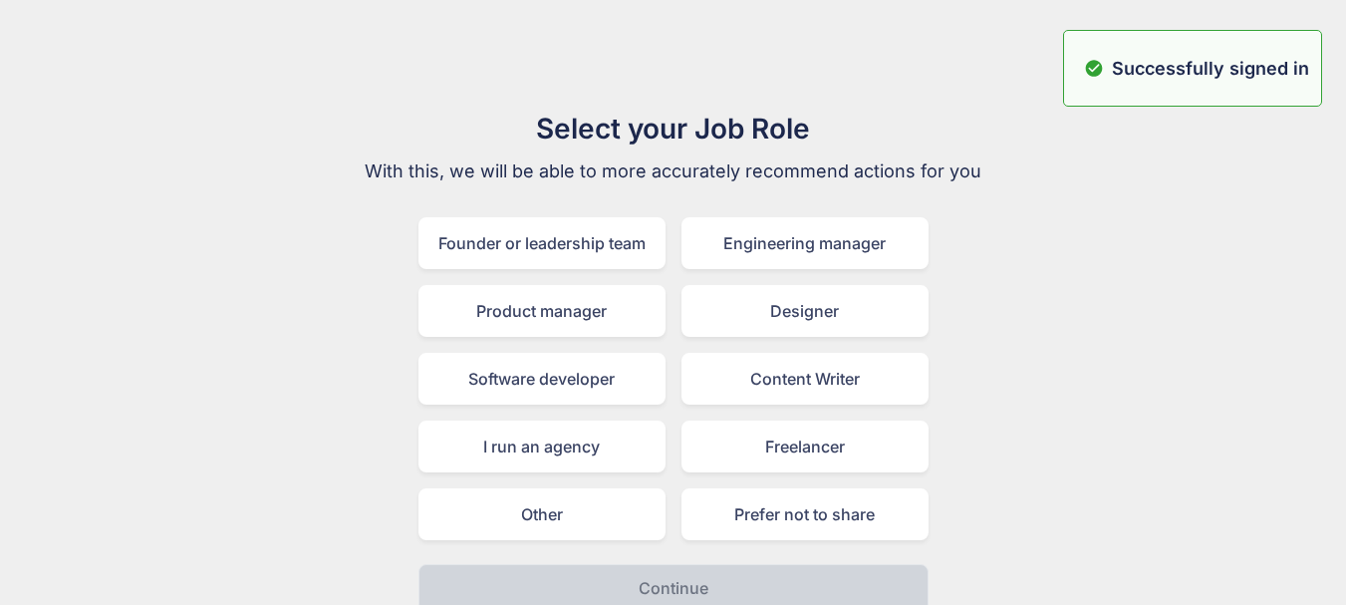  Describe the element at coordinates (1210, 68) in the screenshot. I see `p: Successfully signed in` at that location.